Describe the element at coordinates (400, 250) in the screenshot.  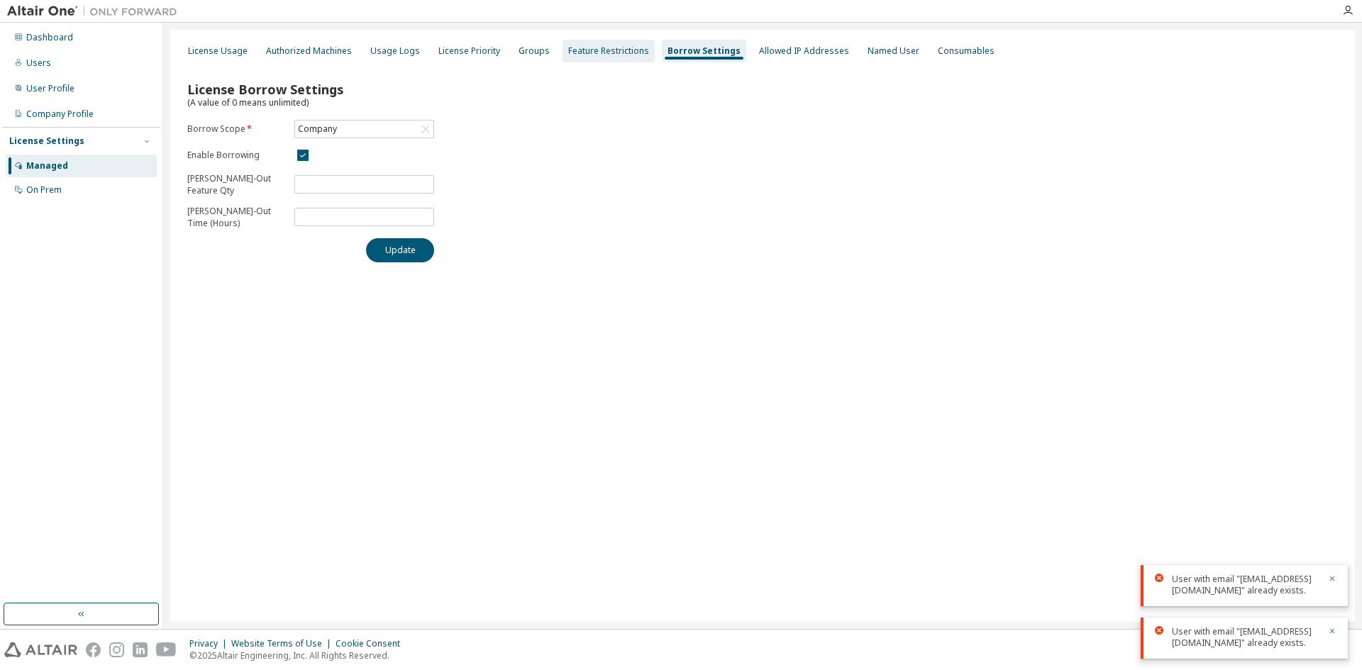
I see `button: Update` at that location.